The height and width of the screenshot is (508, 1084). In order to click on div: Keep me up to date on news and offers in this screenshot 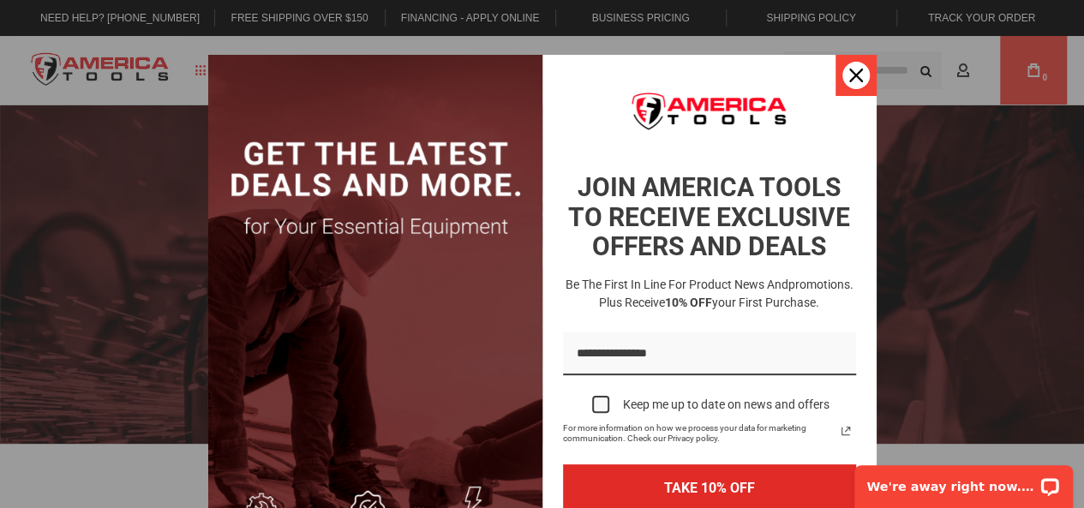, I will do `click(726, 404)`.